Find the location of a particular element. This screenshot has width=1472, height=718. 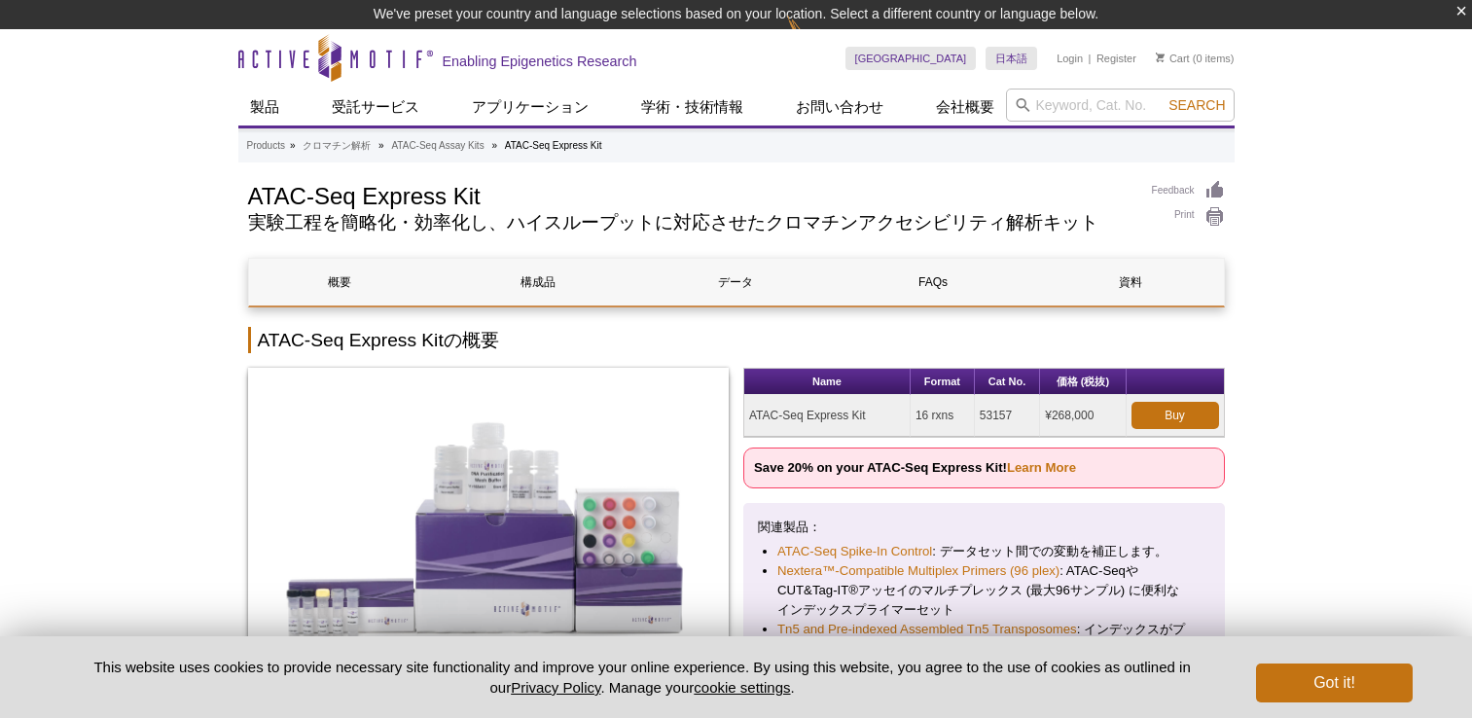

a: Tn5 and Pre-indexed Assembled Tn5 Transposomes is located at coordinates (927, 629).